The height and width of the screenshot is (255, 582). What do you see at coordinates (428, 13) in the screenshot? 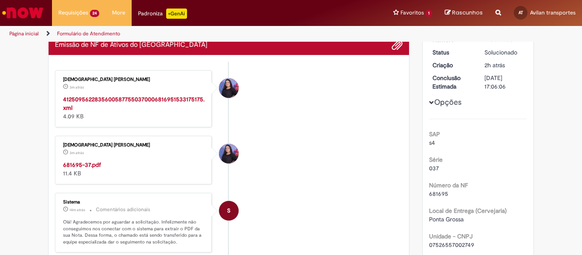
I see `span: 1` at bounding box center [428, 13].